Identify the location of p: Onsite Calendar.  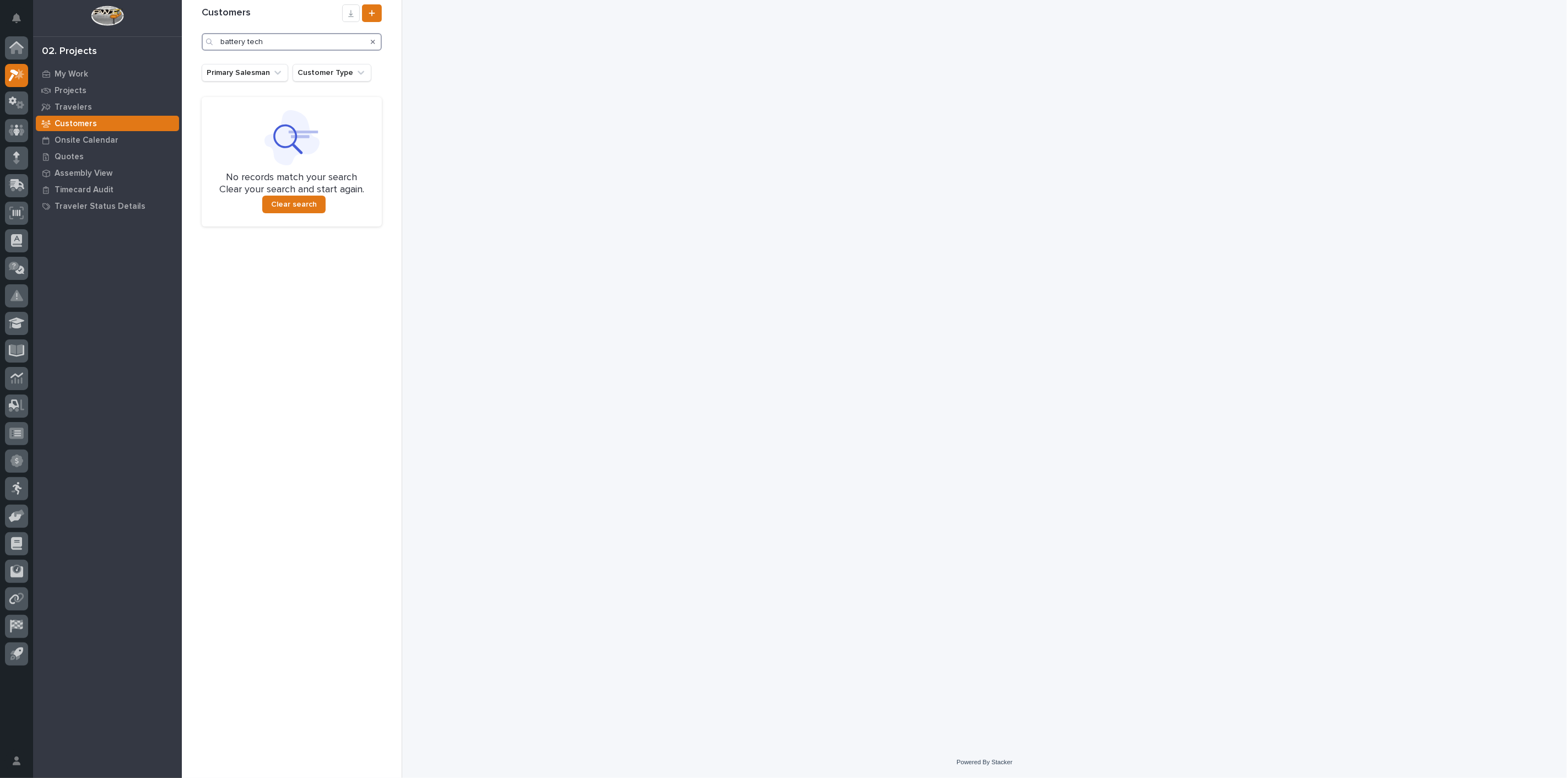
(87, 141).